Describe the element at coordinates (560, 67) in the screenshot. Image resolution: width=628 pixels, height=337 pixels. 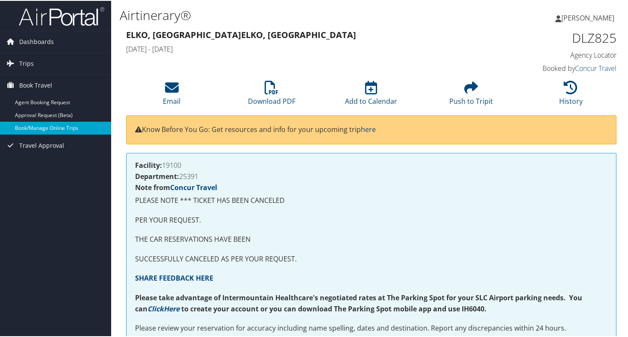
I see `h4: Booked by` at that location.